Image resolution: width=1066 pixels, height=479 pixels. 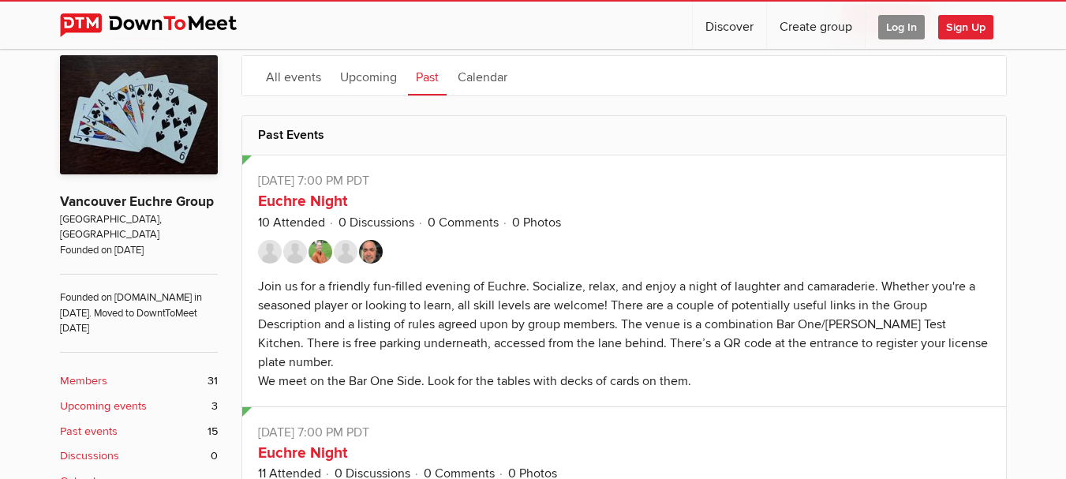 I want to click on a: Vancouver Euchre Group, so click(x=137, y=201).